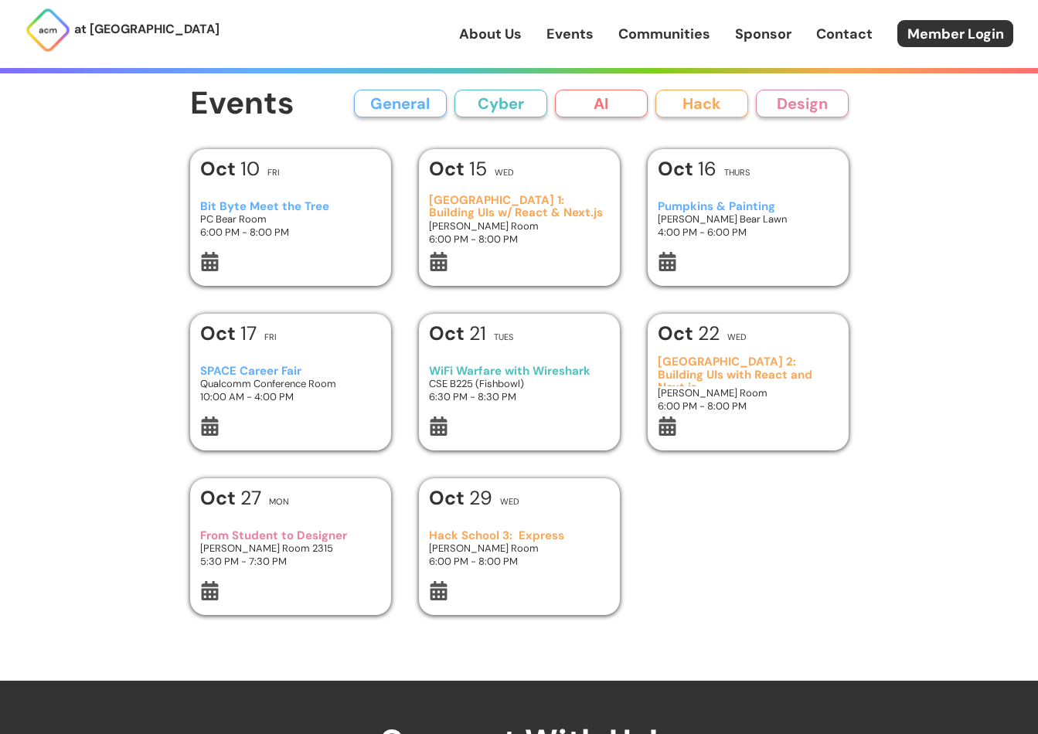 This screenshot has height=734, width=1038. Describe the element at coordinates (290, 371) in the screenshot. I see `h3: SPACE Career Fair` at that location.